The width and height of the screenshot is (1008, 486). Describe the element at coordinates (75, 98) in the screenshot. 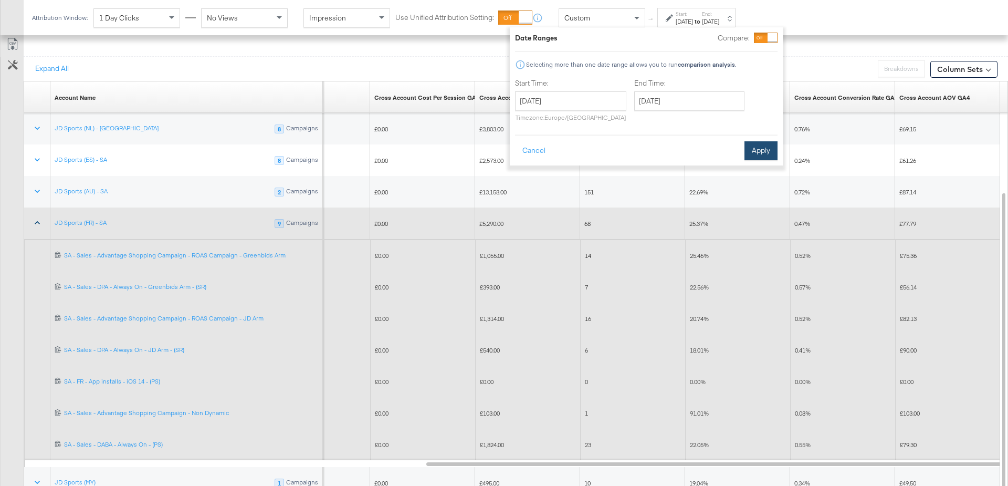

I see `div: Account Name` at that location.